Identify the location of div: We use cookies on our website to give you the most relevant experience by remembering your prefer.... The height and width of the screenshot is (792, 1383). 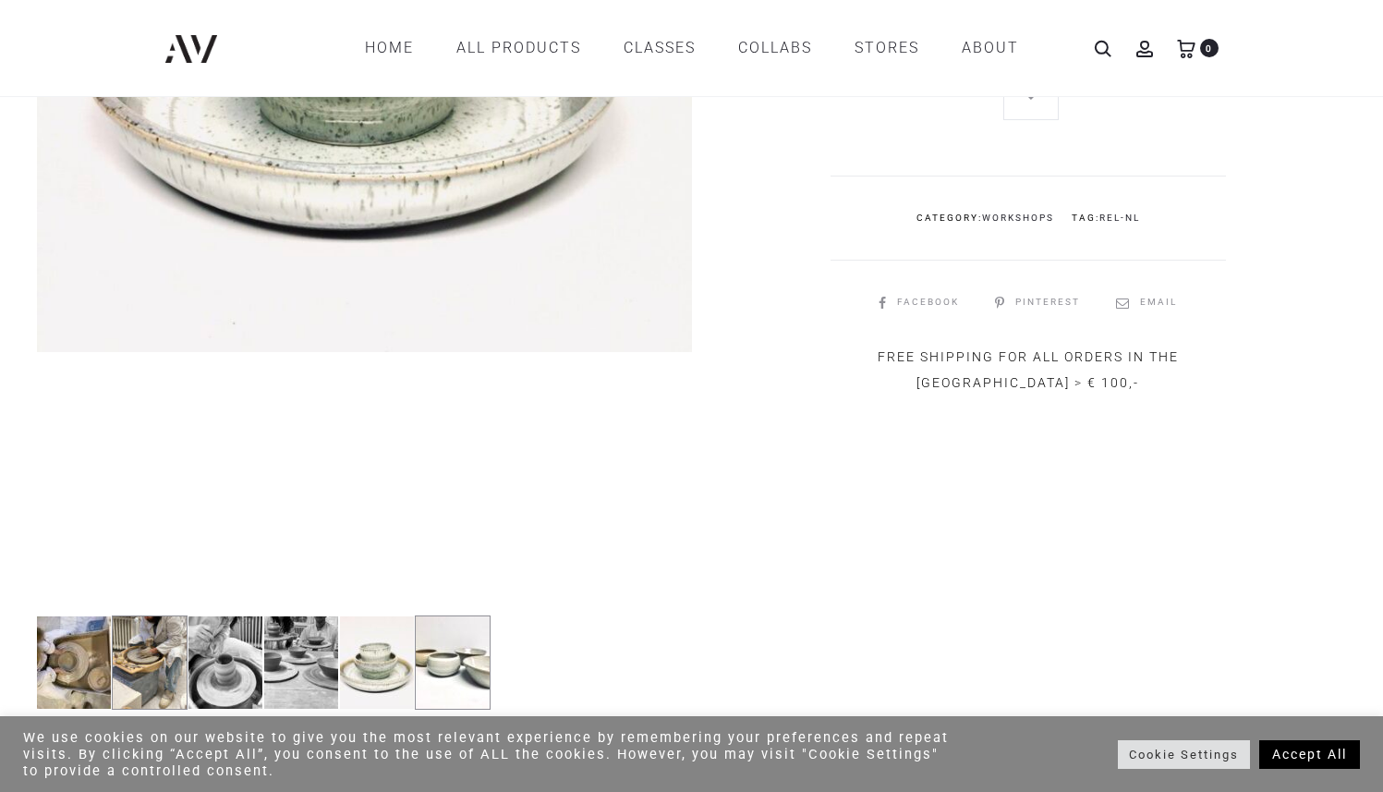
(491, 754).